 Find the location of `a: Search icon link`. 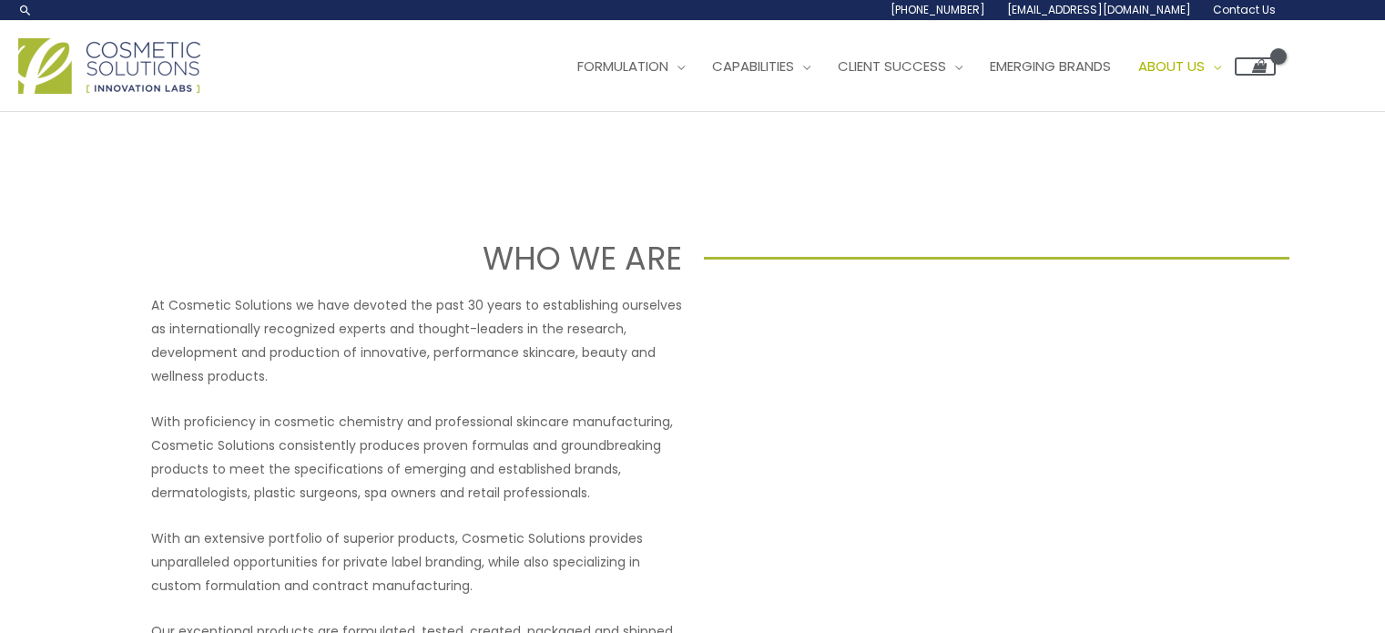

a: Search icon link is located at coordinates (26, 10).